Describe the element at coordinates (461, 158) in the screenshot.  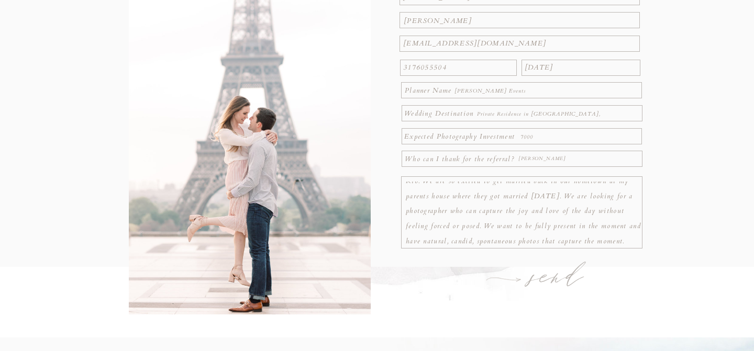
I see `p: Who can I thank for the referral?` at that location.